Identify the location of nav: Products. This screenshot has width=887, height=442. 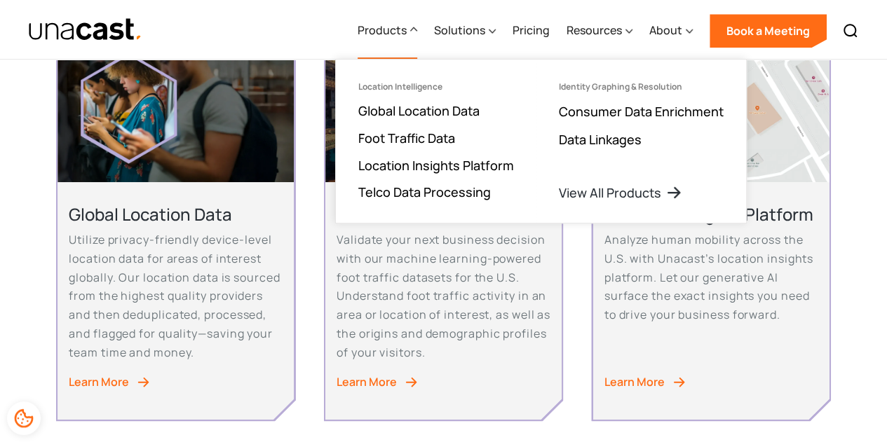
(540, 141).